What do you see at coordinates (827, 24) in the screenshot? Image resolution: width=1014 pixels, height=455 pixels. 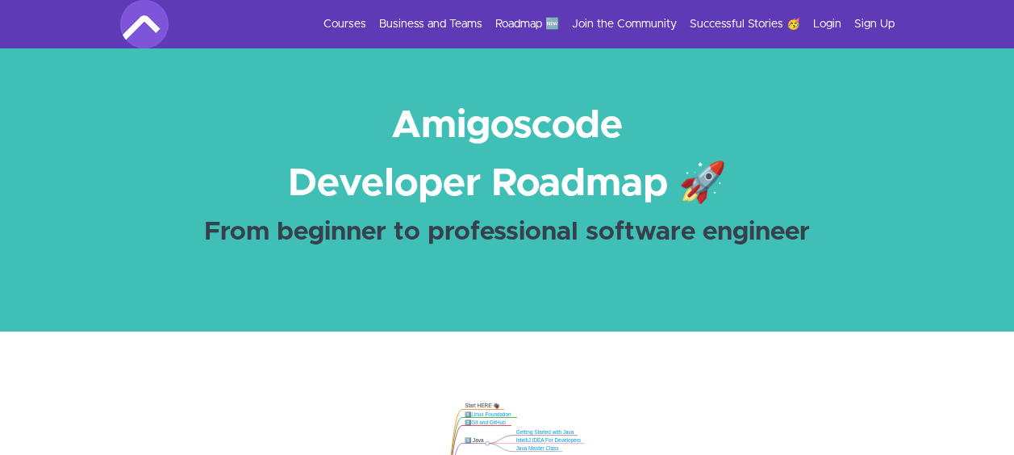 I see `a: Login` at bounding box center [827, 24].